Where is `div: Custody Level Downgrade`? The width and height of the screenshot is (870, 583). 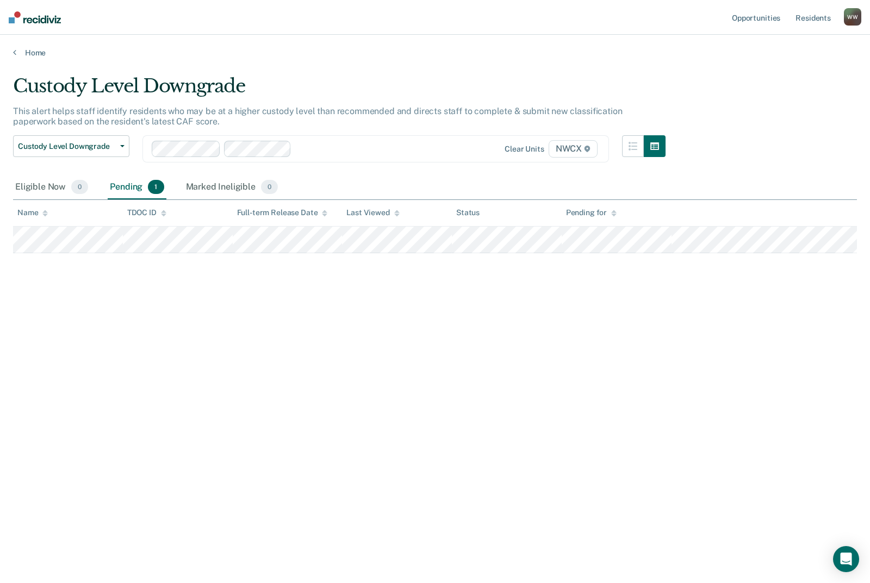 div: Custody Level Downgrade is located at coordinates (339, 90).